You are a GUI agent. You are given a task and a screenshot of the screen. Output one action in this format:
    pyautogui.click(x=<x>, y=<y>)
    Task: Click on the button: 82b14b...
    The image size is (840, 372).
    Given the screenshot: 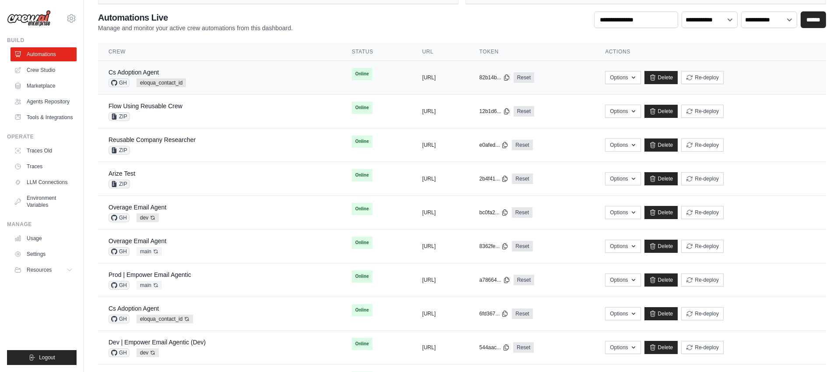 What is the action you would take?
    pyautogui.click(x=495, y=77)
    